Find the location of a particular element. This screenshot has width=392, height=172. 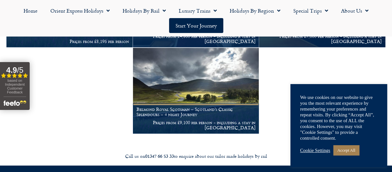

a: Holidays by Rail is located at coordinates (144, 11).